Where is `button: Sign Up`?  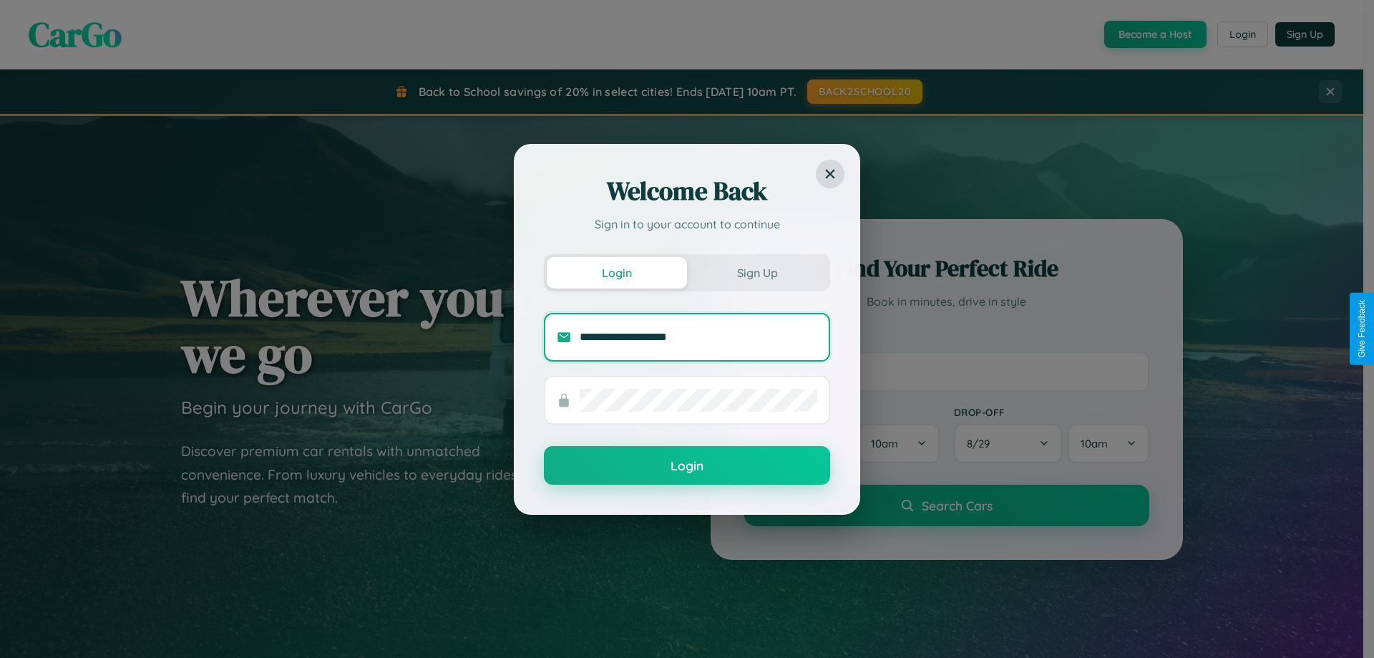
button: Sign Up is located at coordinates (757, 273).